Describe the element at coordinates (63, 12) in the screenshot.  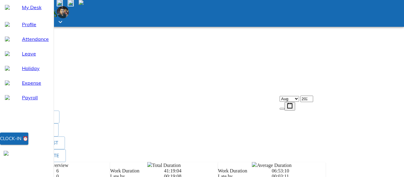
I see `img: Employee` at that location.